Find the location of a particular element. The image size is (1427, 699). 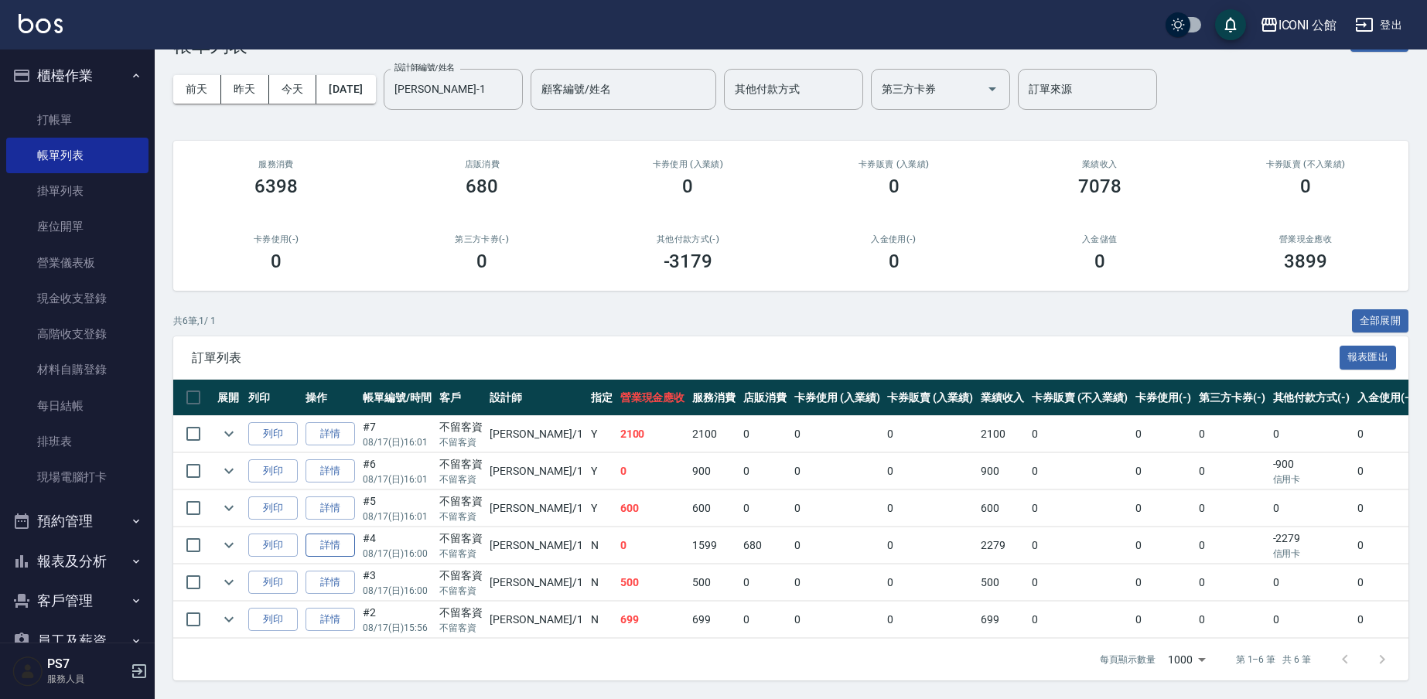

th: 第三方卡券(-) is located at coordinates (1232, 397).